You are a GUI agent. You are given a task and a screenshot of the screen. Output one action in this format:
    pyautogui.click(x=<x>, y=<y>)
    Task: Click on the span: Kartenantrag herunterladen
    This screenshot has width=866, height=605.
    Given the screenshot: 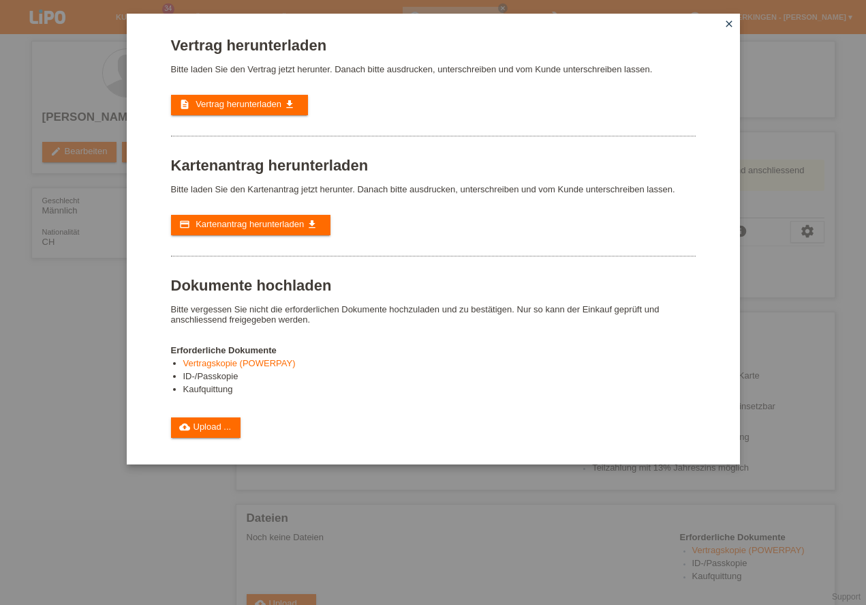 What is the action you would take?
    pyautogui.click(x=249, y=224)
    